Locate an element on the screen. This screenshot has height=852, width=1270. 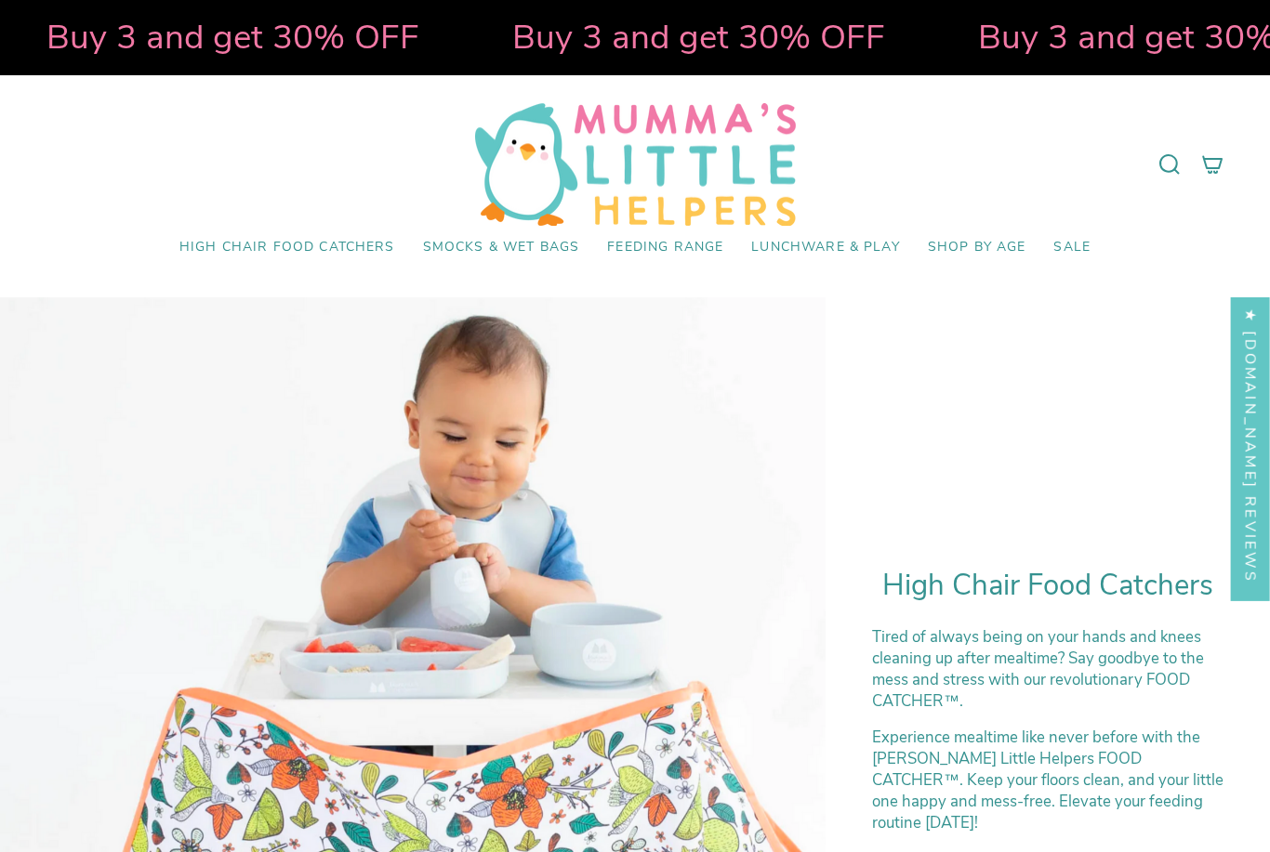
h1: High Chair Food Catchers is located at coordinates (1048, 586).